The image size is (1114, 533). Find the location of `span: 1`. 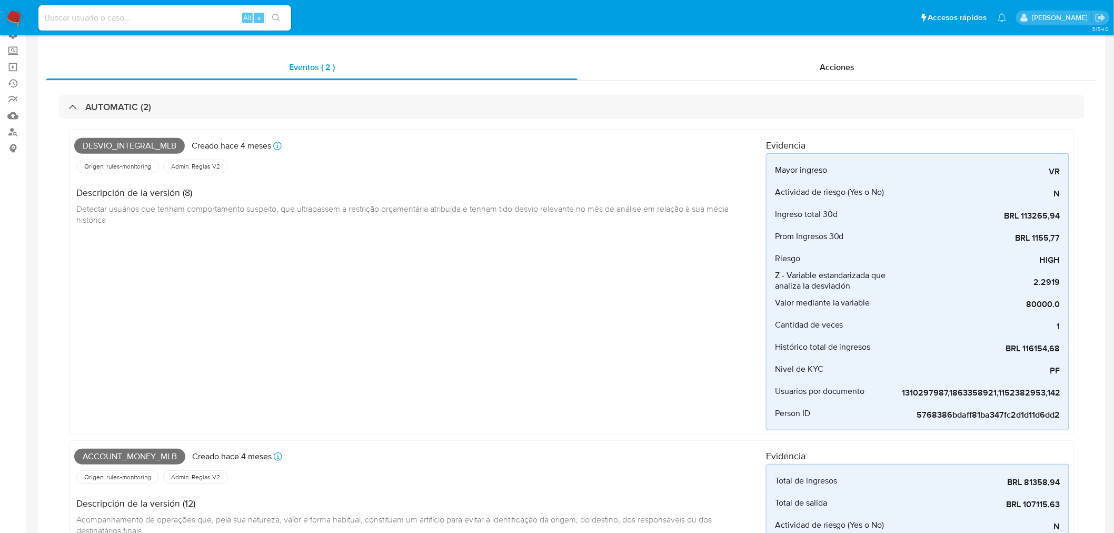

span: 1 is located at coordinates (982, 327).